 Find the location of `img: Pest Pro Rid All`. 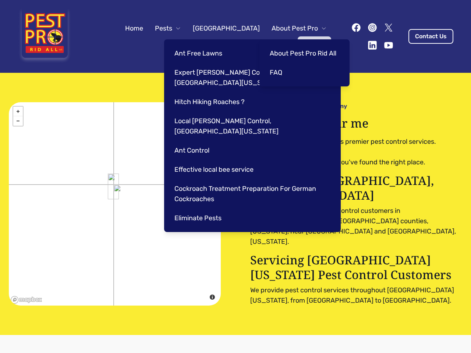

img: Pest Pro Rid All is located at coordinates (45, 36).